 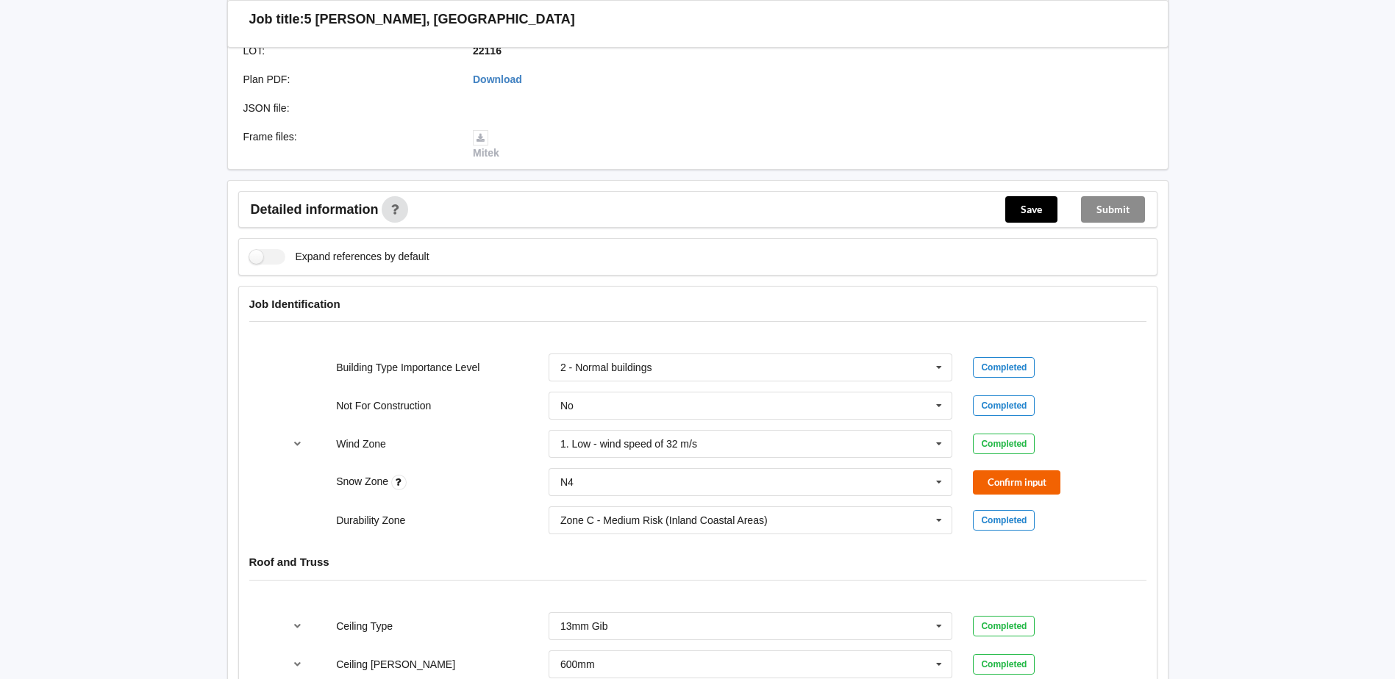 What do you see at coordinates (486, 145) in the screenshot?
I see `a: Mitek` at bounding box center [486, 145].